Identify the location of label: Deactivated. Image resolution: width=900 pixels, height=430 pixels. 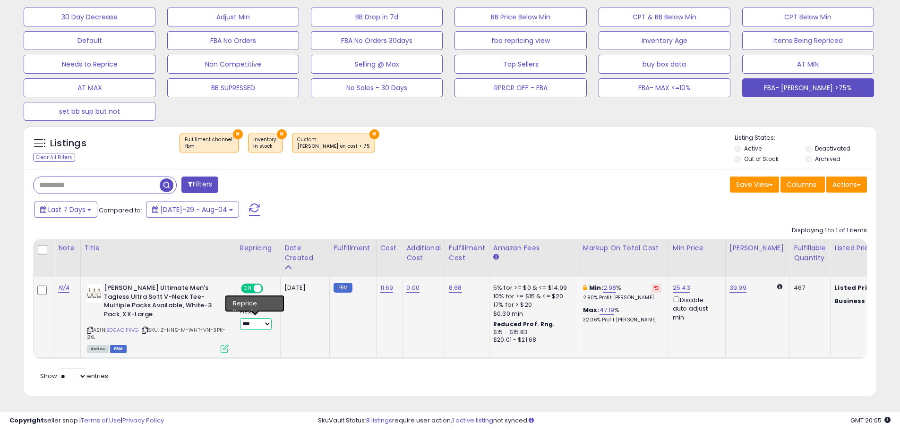
(832, 148).